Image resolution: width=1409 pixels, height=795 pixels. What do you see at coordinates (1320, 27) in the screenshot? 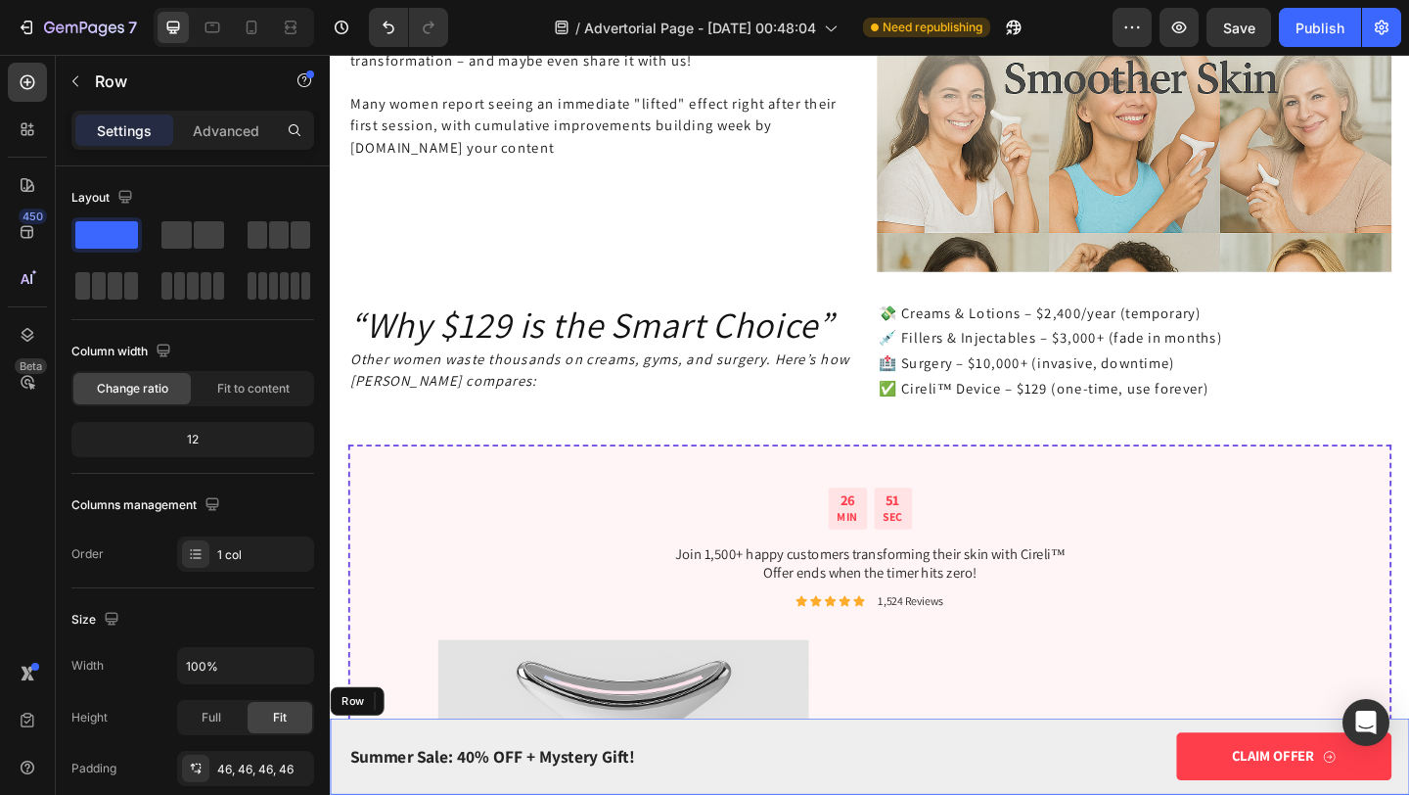
I see `div: Publish` at bounding box center [1320, 27].